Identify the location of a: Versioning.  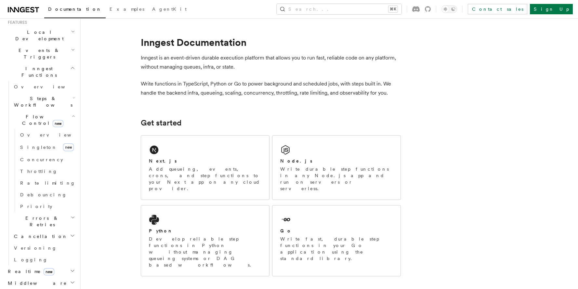
(44, 248).